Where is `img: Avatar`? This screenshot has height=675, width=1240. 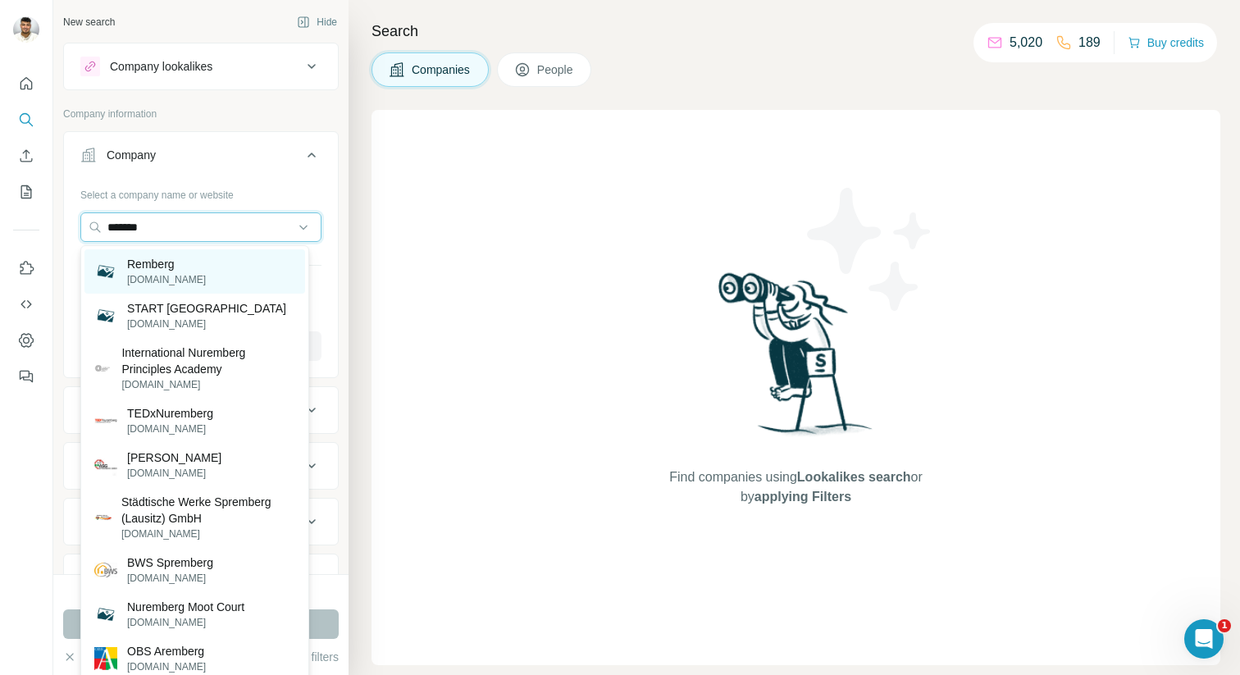 img: Avatar is located at coordinates (26, 30).